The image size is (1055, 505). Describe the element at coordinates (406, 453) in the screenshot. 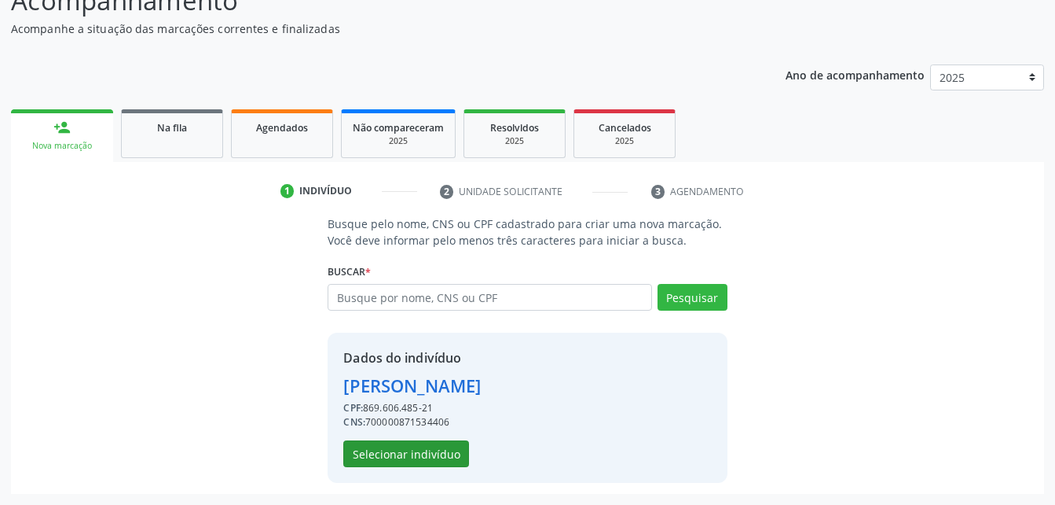

I see `button: Selecionar indivíduo` at that location.